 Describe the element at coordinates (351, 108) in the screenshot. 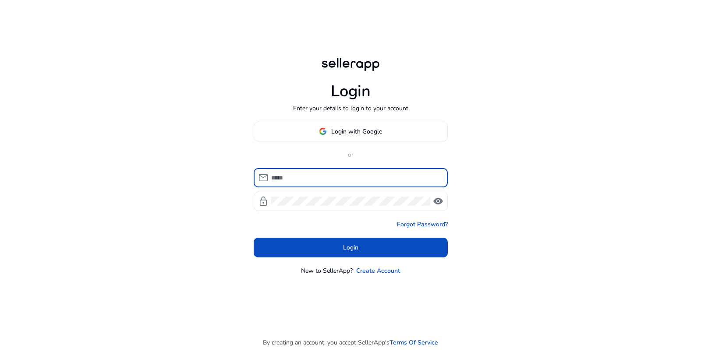

I see `p: Enter your details to login to your account` at that location.